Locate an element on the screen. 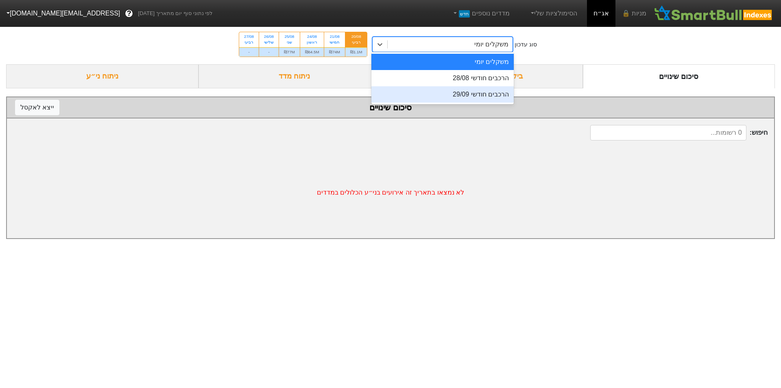  img: SmartBull is located at coordinates (713, 13).